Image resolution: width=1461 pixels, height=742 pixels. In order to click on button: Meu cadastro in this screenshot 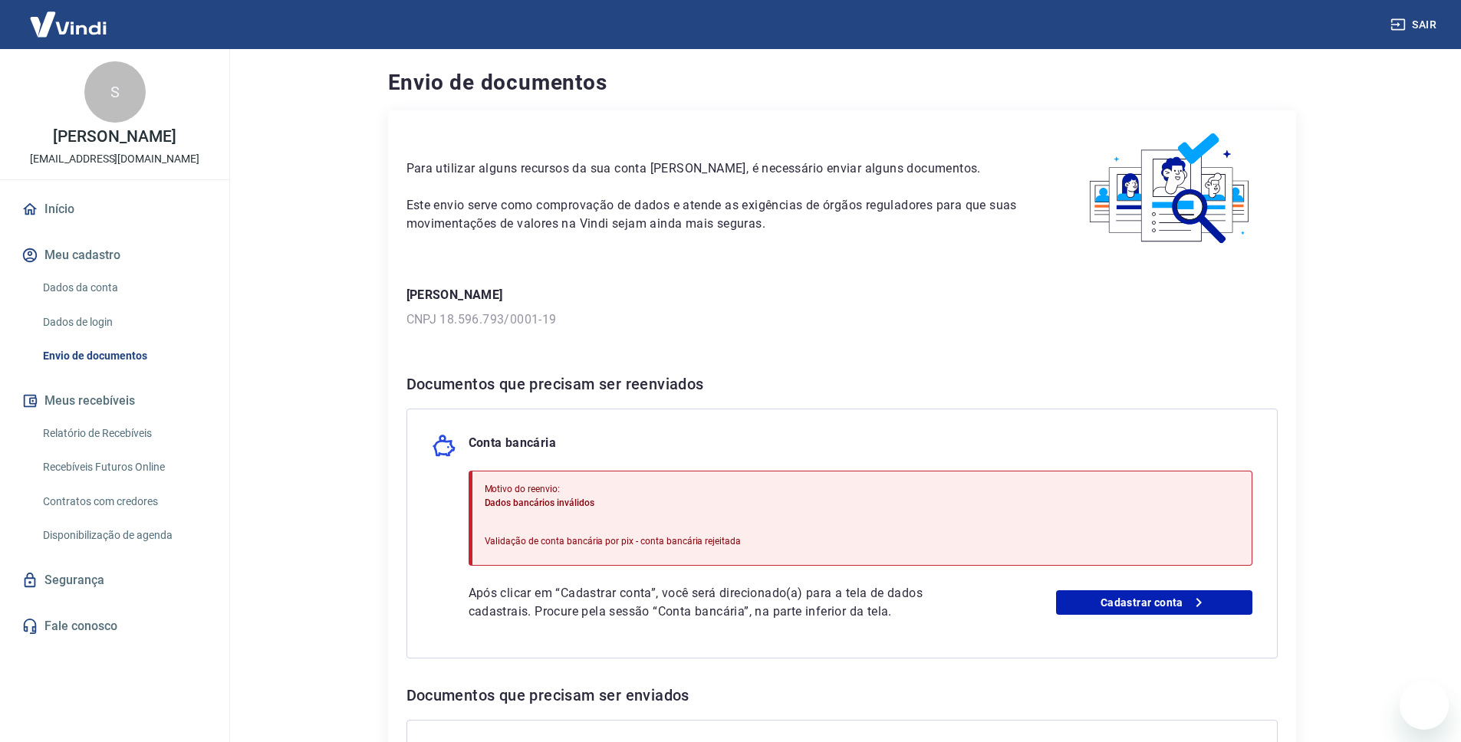, I will do `click(114, 255)`.